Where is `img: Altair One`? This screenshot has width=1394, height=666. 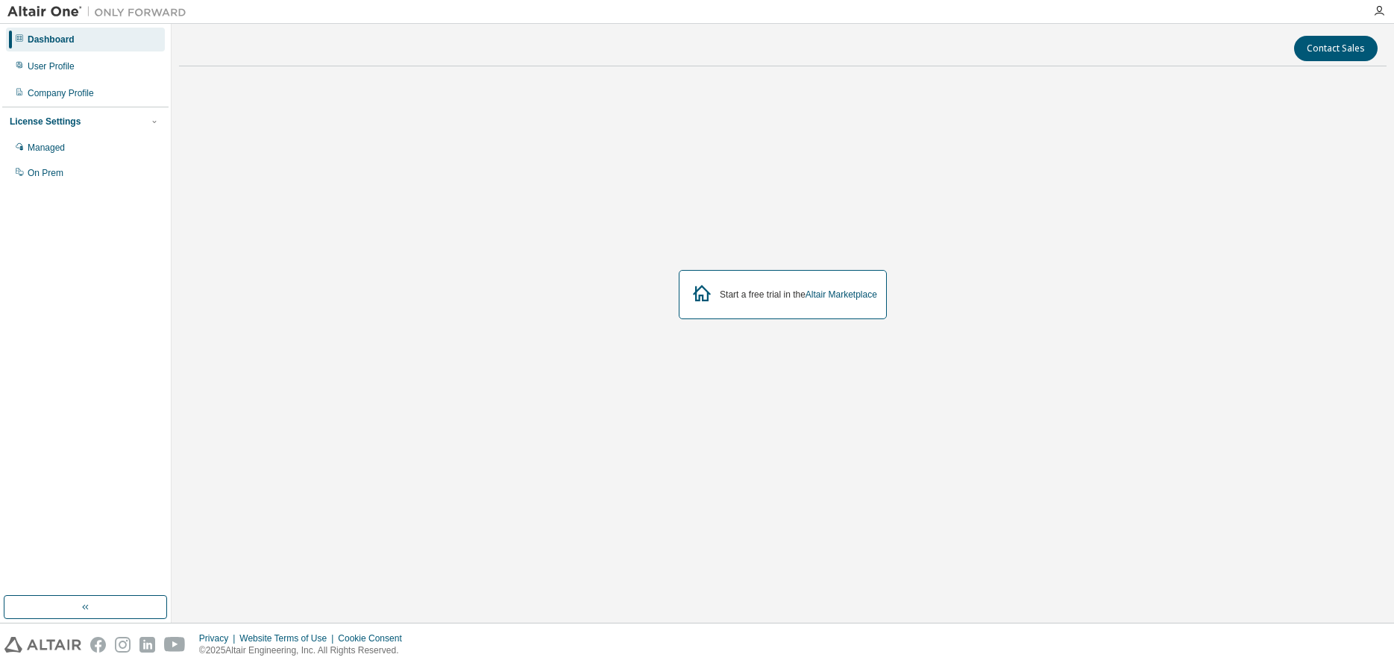 img: Altair One is located at coordinates (101, 12).